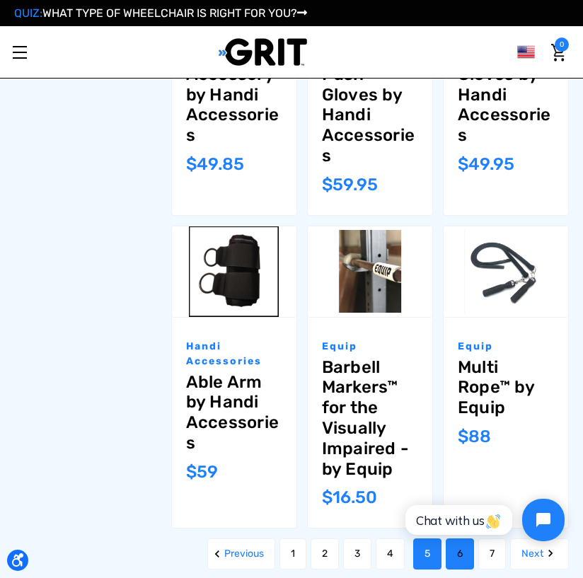 This screenshot has width=583, height=578. What do you see at coordinates (558, 52) in the screenshot?
I see `a: Cart with 0 items` at bounding box center [558, 52].